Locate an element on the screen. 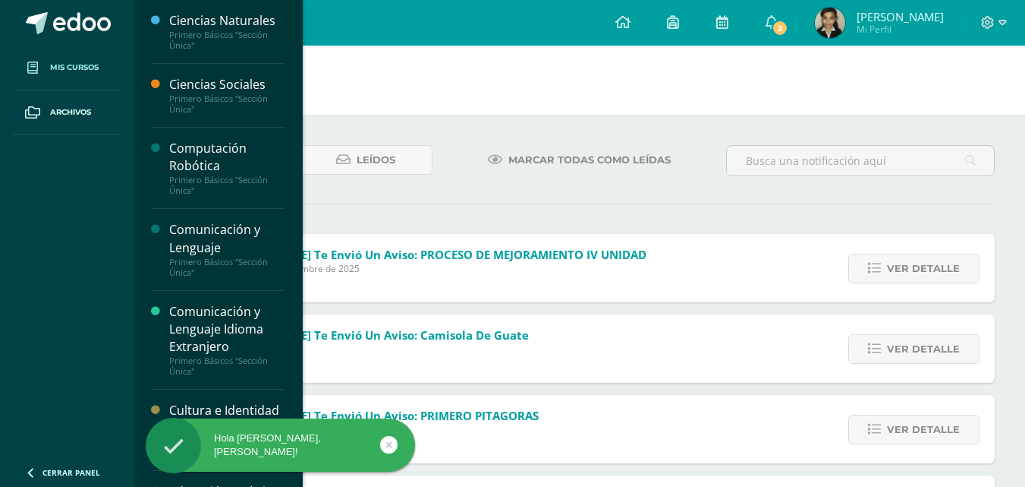  div: Comunicación y Lenguaje is located at coordinates (227, 238).